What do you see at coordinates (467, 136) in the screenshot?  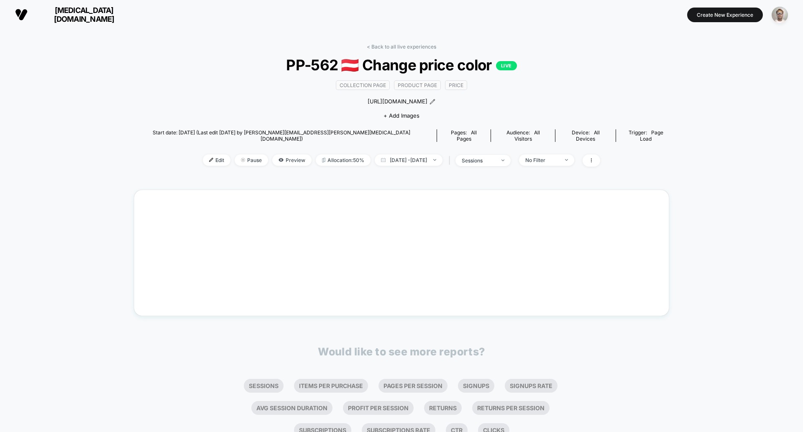 I see `span: all pages` at bounding box center [467, 136].